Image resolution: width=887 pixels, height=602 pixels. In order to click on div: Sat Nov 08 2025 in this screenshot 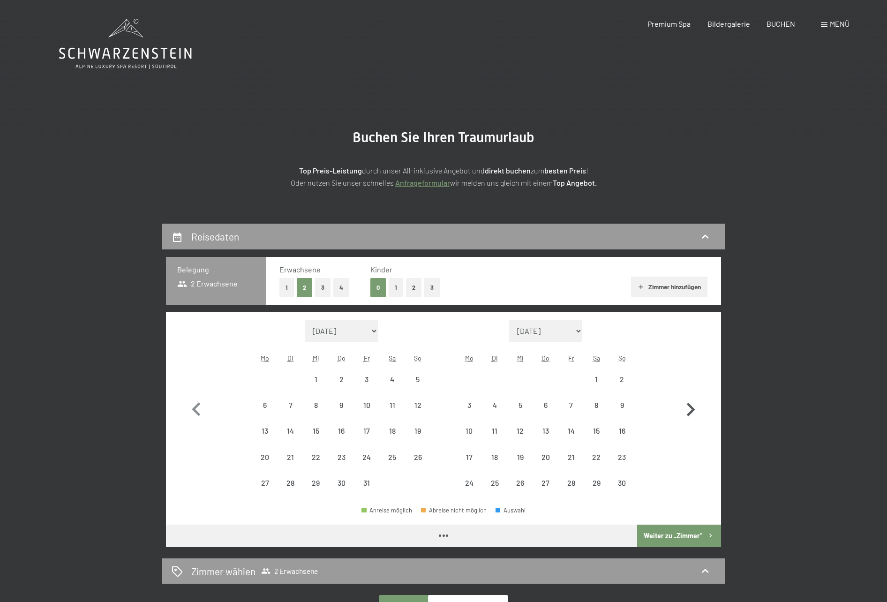, I will do `click(597, 405)`.